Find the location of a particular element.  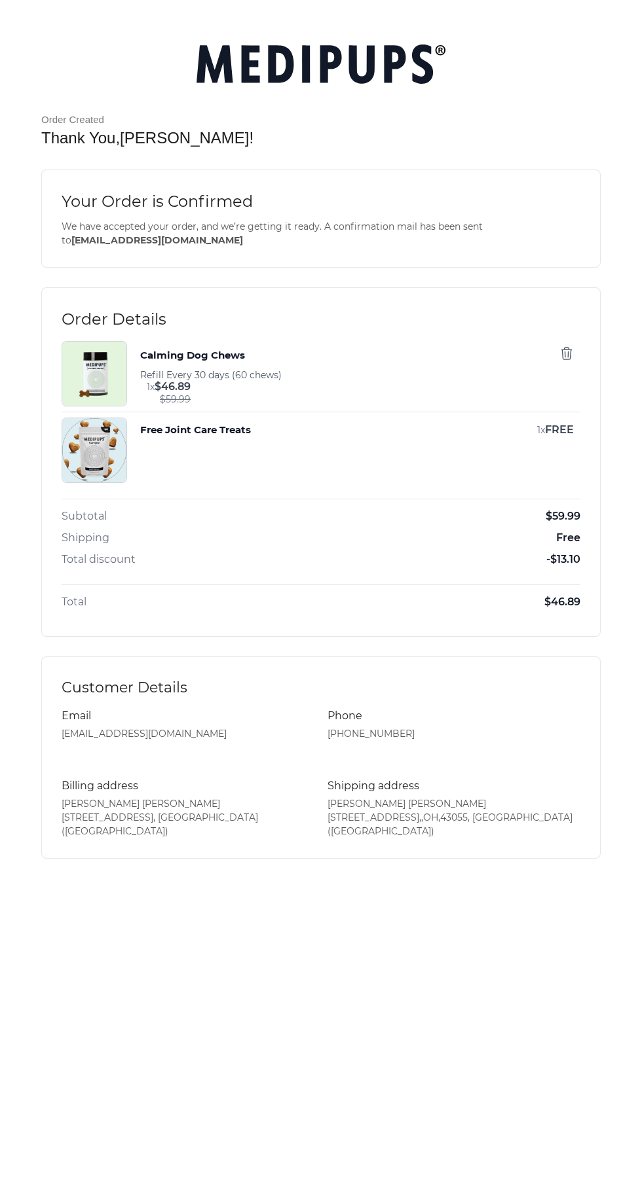

button: Free Joint Care Treats is located at coordinates (195, 430).